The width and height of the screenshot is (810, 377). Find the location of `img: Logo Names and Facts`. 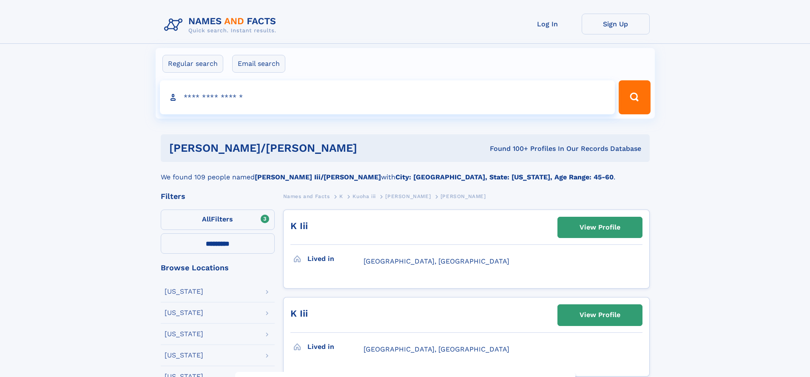

img: Logo Names and Facts is located at coordinates (222, 25).